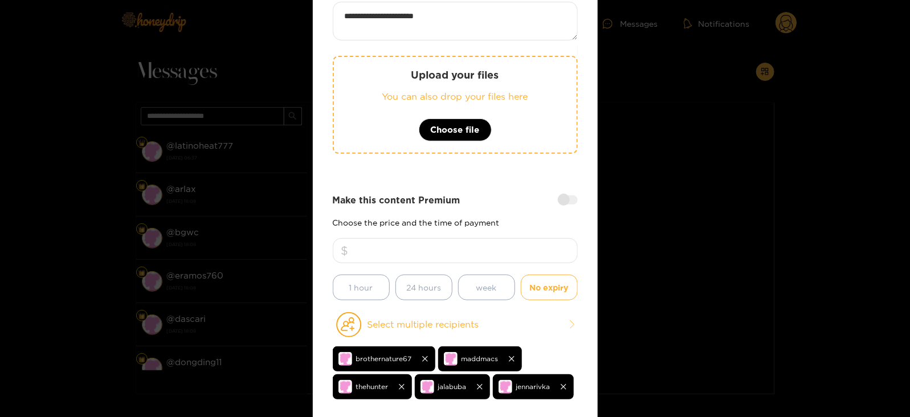 The height and width of the screenshot is (417, 910). Describe the element at coordinates (486, 287) in the screenshot. I see `button: week` at that location.